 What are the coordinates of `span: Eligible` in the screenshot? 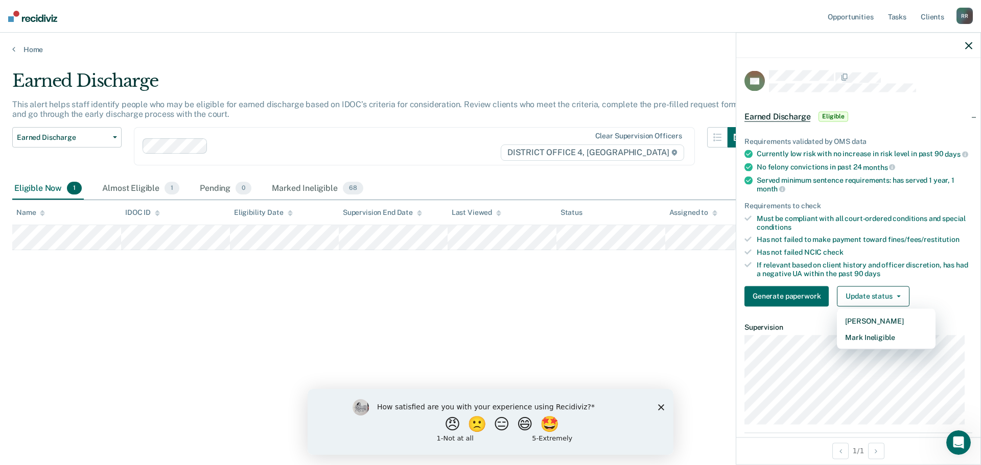 It's located at (833, 116).